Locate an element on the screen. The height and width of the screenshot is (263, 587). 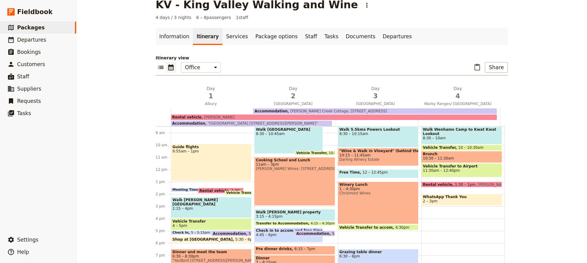
div: Accommodation5pm – 7am is located at coordinates (231, 233).